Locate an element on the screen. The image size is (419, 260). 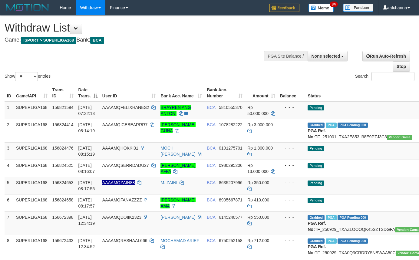
td: 7 is located at coordinates (9, 223).